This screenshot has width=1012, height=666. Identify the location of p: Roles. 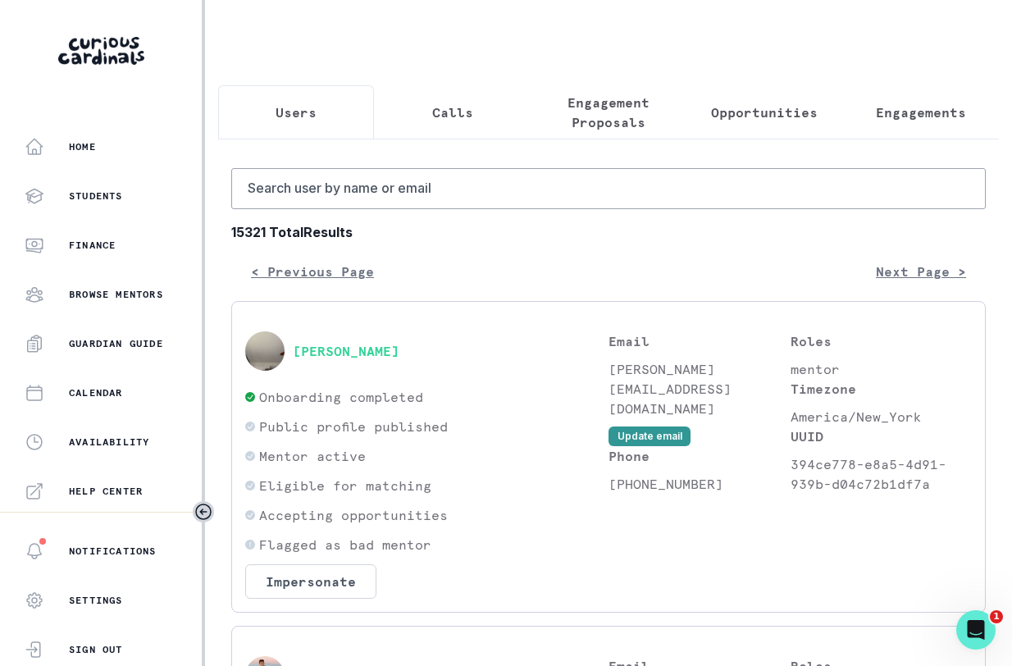
(882, 341).